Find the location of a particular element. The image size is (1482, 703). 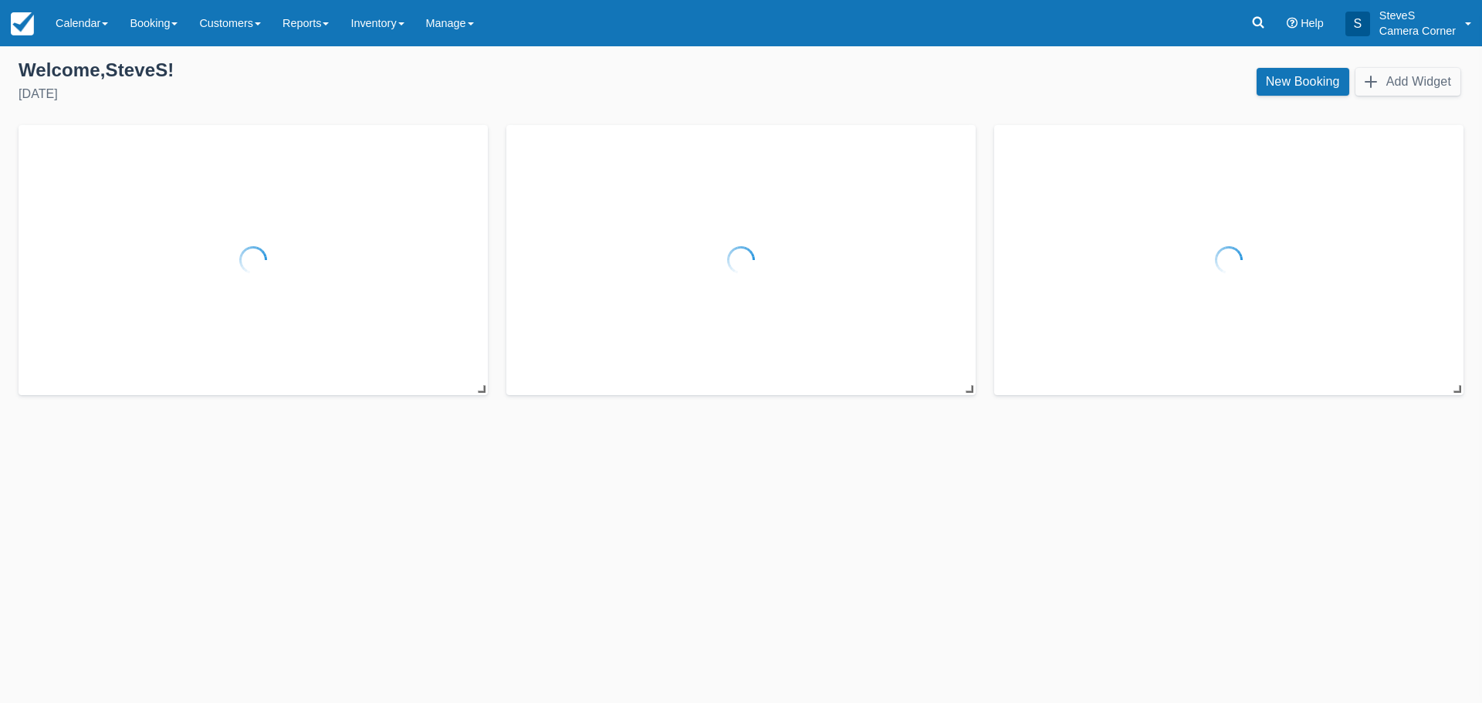

button: Add Widget is located at coordinates (1408, 82).